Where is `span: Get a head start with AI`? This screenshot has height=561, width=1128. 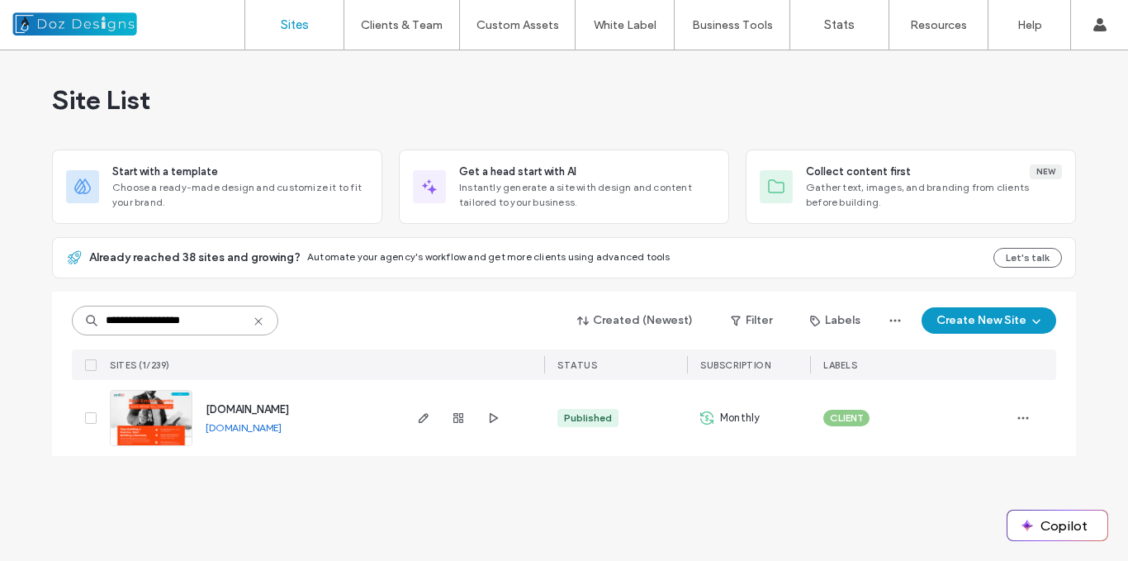 span: Get a head start with AI is located at coordinates (518, 172).